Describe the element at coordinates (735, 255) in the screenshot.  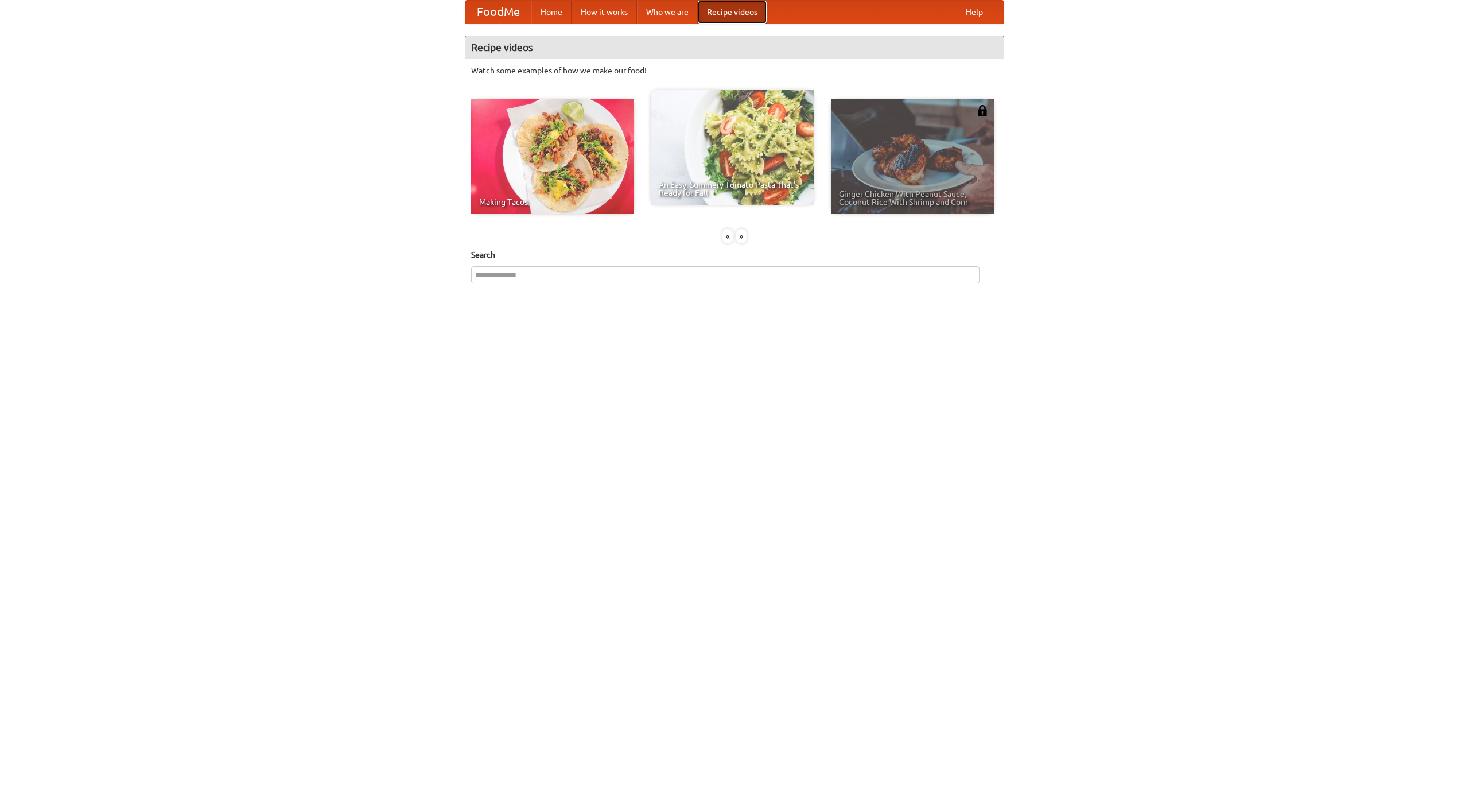
I see `h5: Search` at that location.